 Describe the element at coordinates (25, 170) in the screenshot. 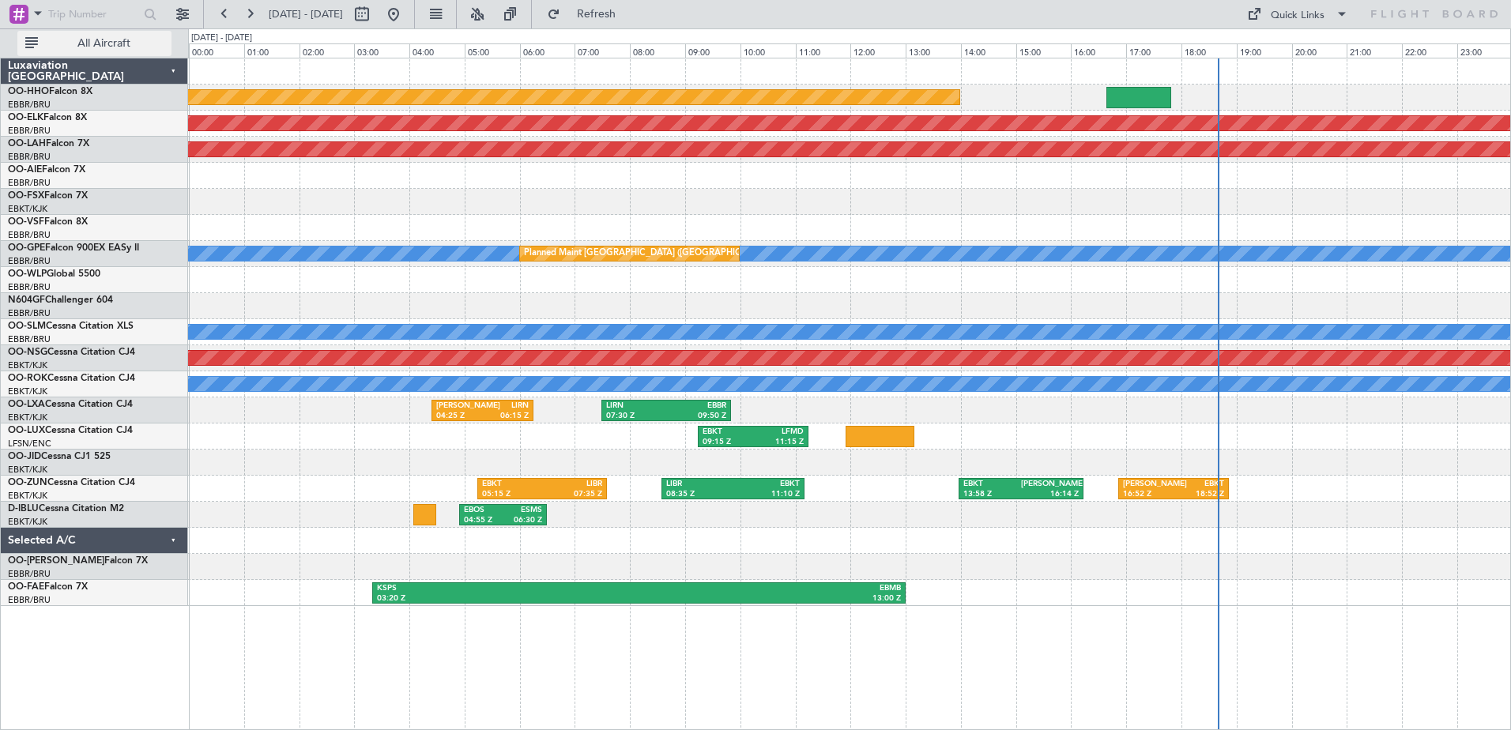

I see `span: OO-AIE` at that location.